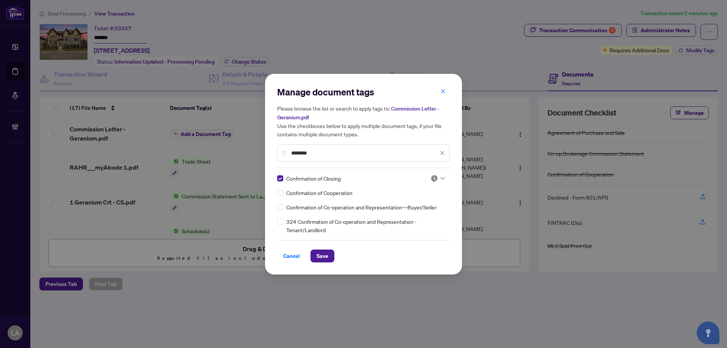 The height and width of the screenshot is (348, 727). I want to click on span: Cancel, so click(292, 256).